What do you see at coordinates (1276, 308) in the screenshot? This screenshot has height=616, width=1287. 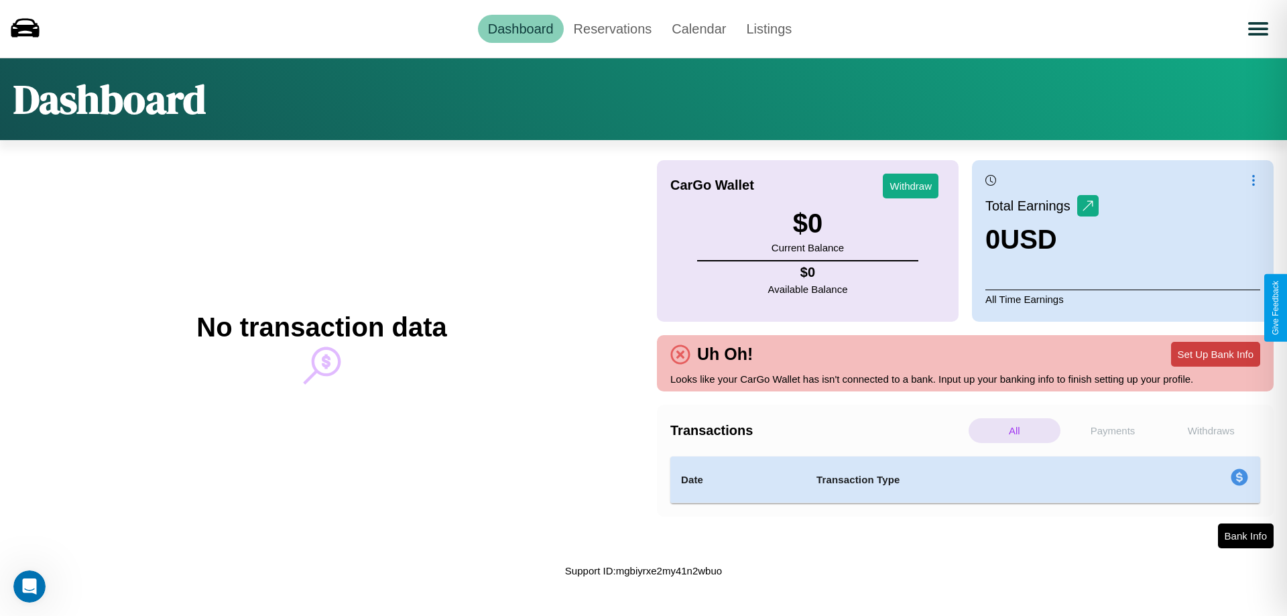 I see `div: Give Feedback` at bounding box center [1276, 308].